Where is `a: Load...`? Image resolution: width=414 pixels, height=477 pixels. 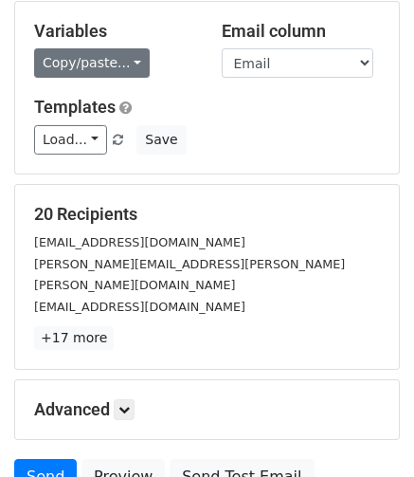 a: Load... is located at coordinates (70, 139).